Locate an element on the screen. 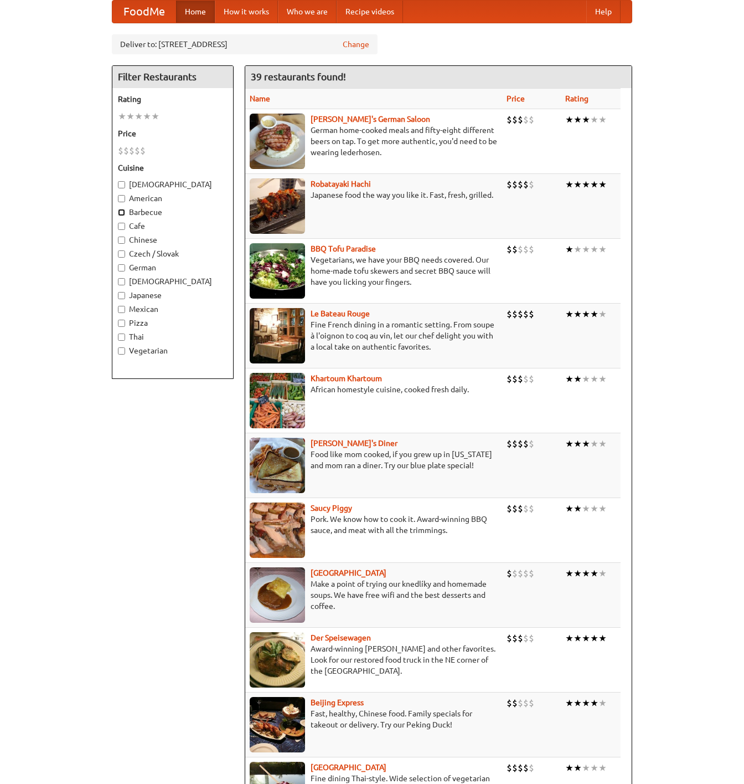 This screenshot has width=744, height=784. a: Rating is located at coordinates (577, 99).